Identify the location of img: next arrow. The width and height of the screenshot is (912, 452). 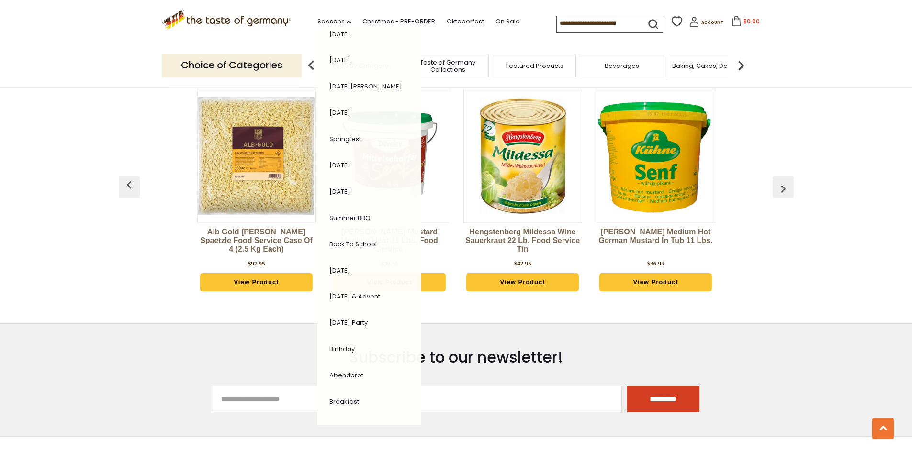
(741, 66).